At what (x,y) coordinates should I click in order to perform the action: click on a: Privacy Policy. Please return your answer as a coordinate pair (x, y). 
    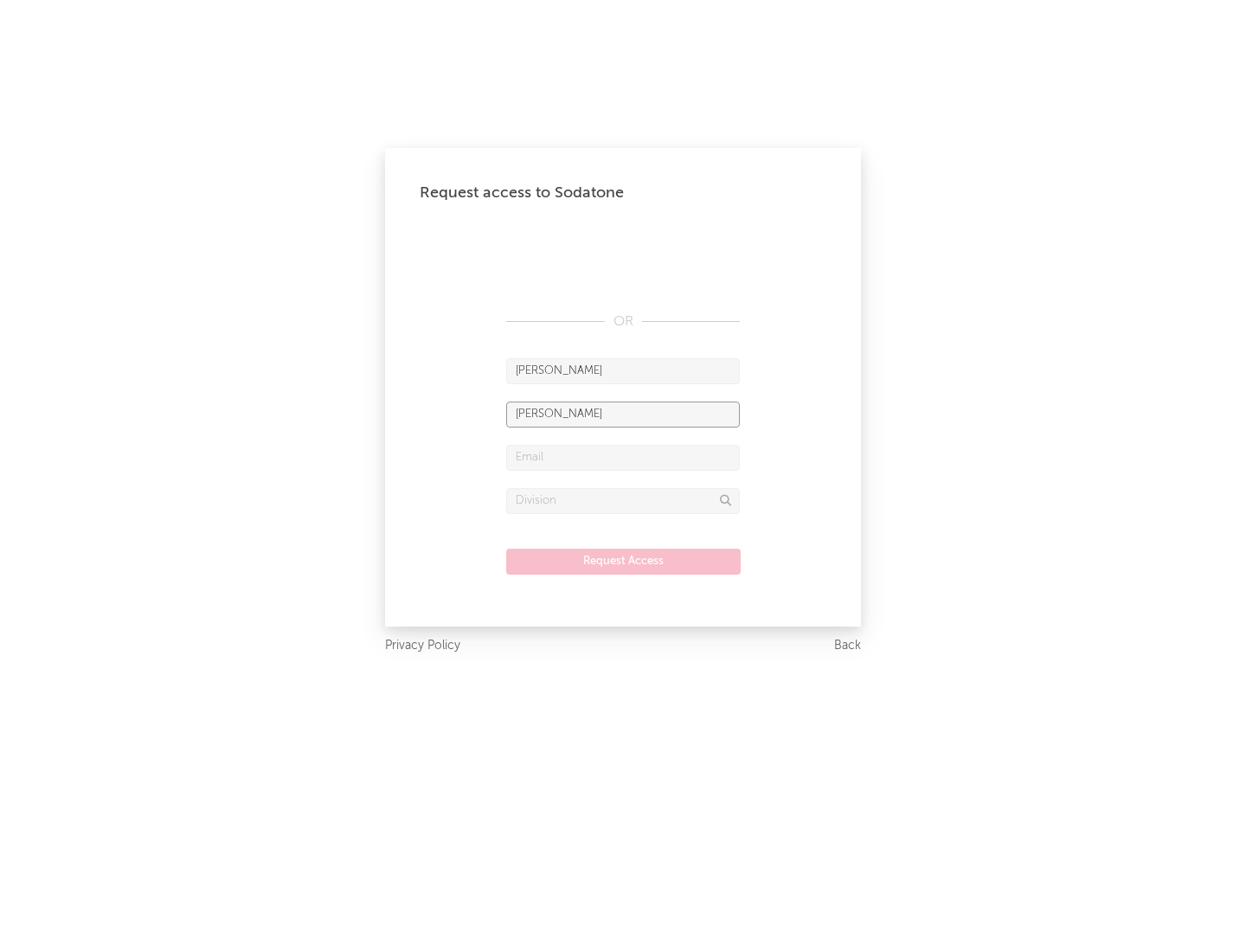
    Looking at the image, I should click on (422, 646).